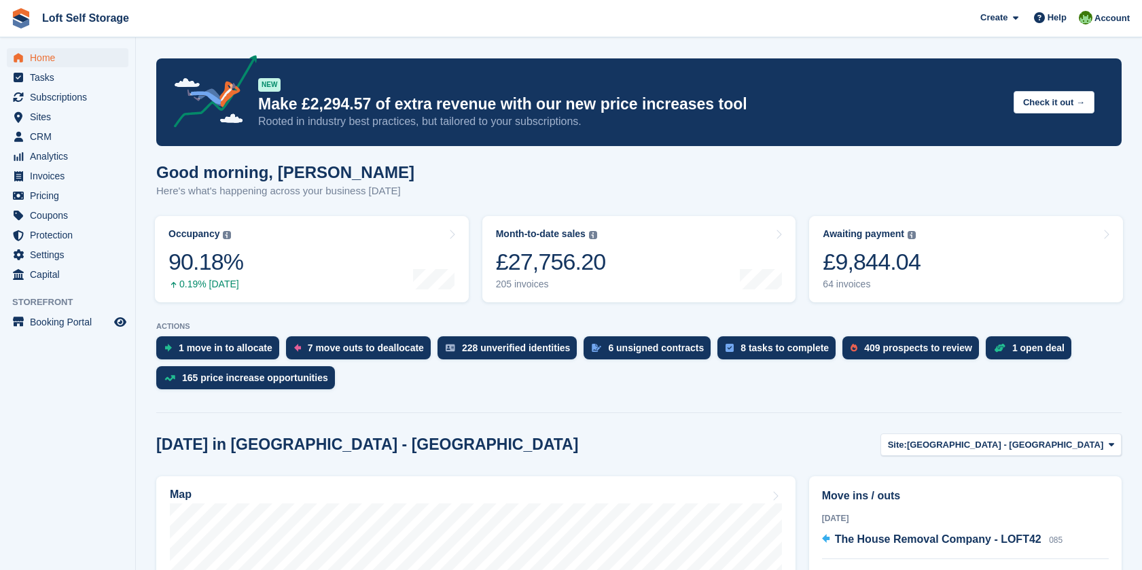 This screenshot has height=570, width=1142. What do you see at coordinates (120, 322) in the screenshot?
I see `a: Preview store` at bounding box center [120, 322].